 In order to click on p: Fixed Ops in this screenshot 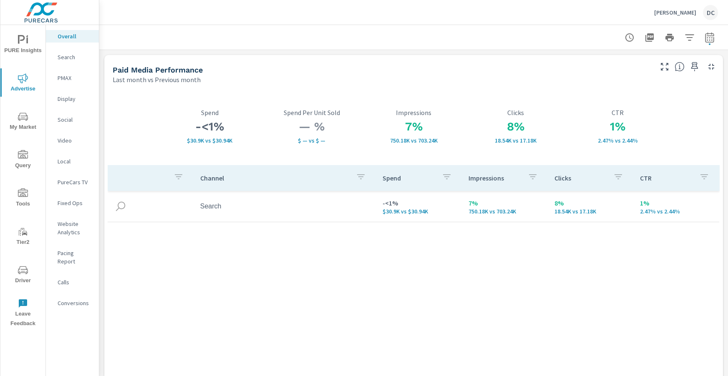, I will do `click(75, 203)`.